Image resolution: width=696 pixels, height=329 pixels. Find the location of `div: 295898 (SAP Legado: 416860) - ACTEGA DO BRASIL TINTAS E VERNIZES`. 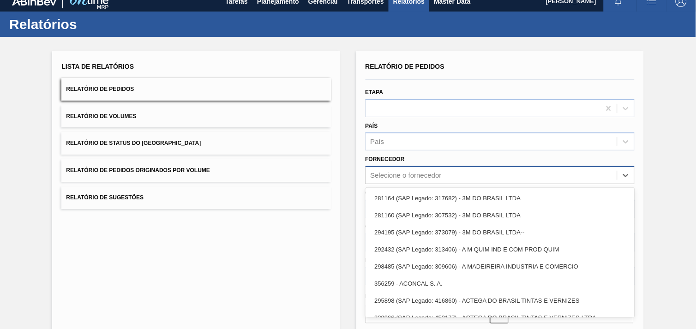

div: 295898 (SAP Legado: 416860) - ACTEGA DO BRASIL TINTAS E VERNIZES is located at coordinates (500, 300).